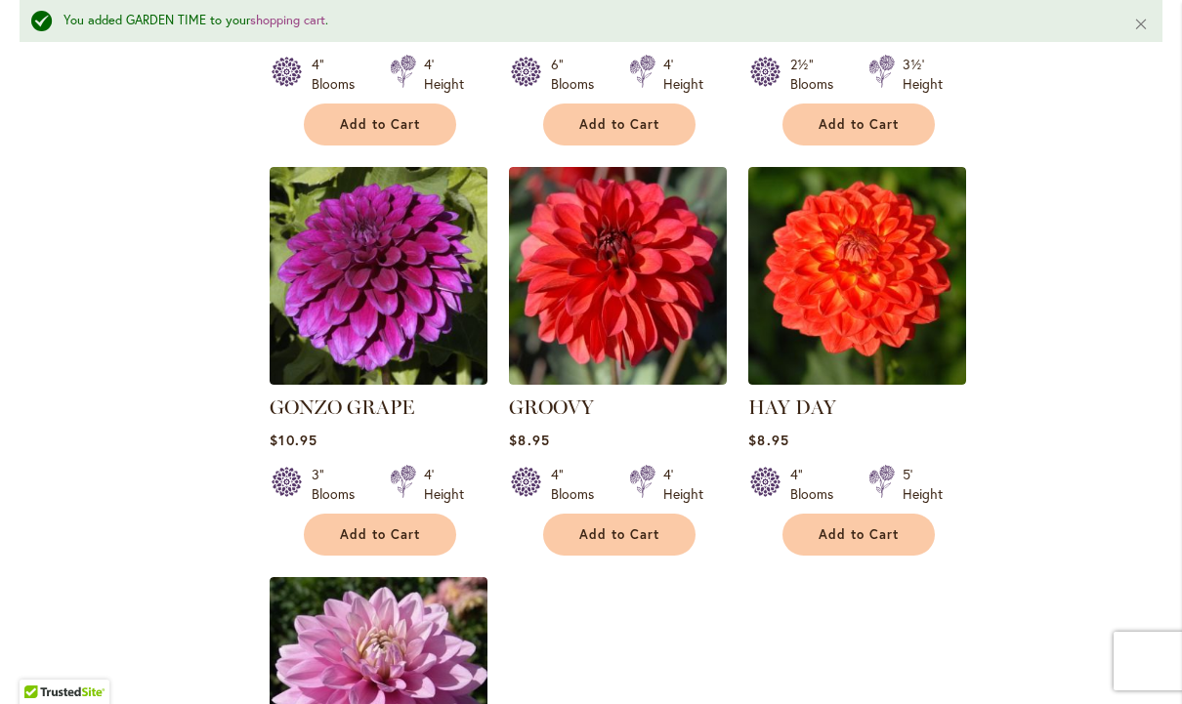  I want to click on div: 3" Blooms, so click(339, 485).